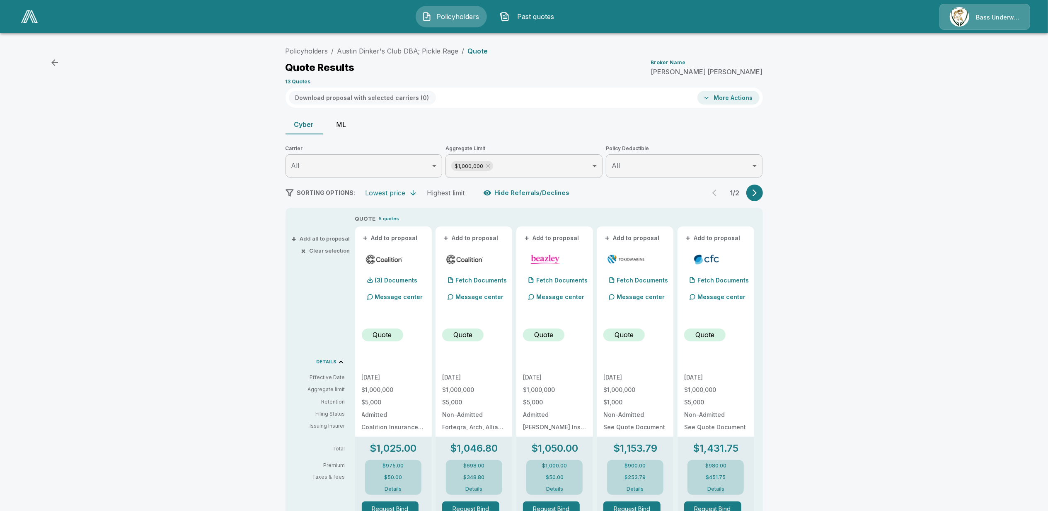 The image size is (1048, 511). I want to click on img: cfccyber, so click(707, 259).